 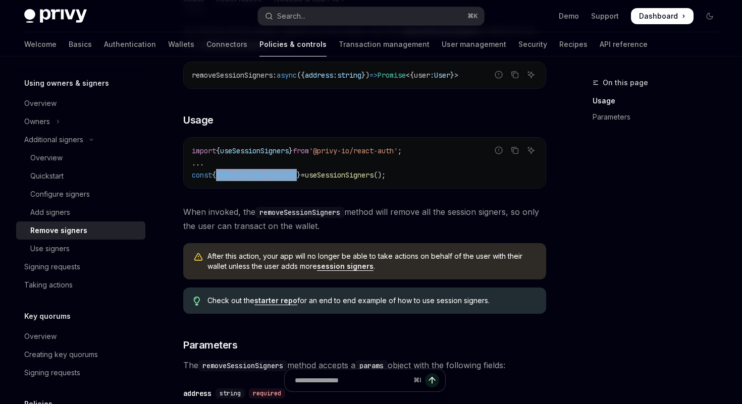 What do you see at coordinates (472, 16) in the screenshot?
I see `span: ⌘ K` at bounding box center [472, 16].